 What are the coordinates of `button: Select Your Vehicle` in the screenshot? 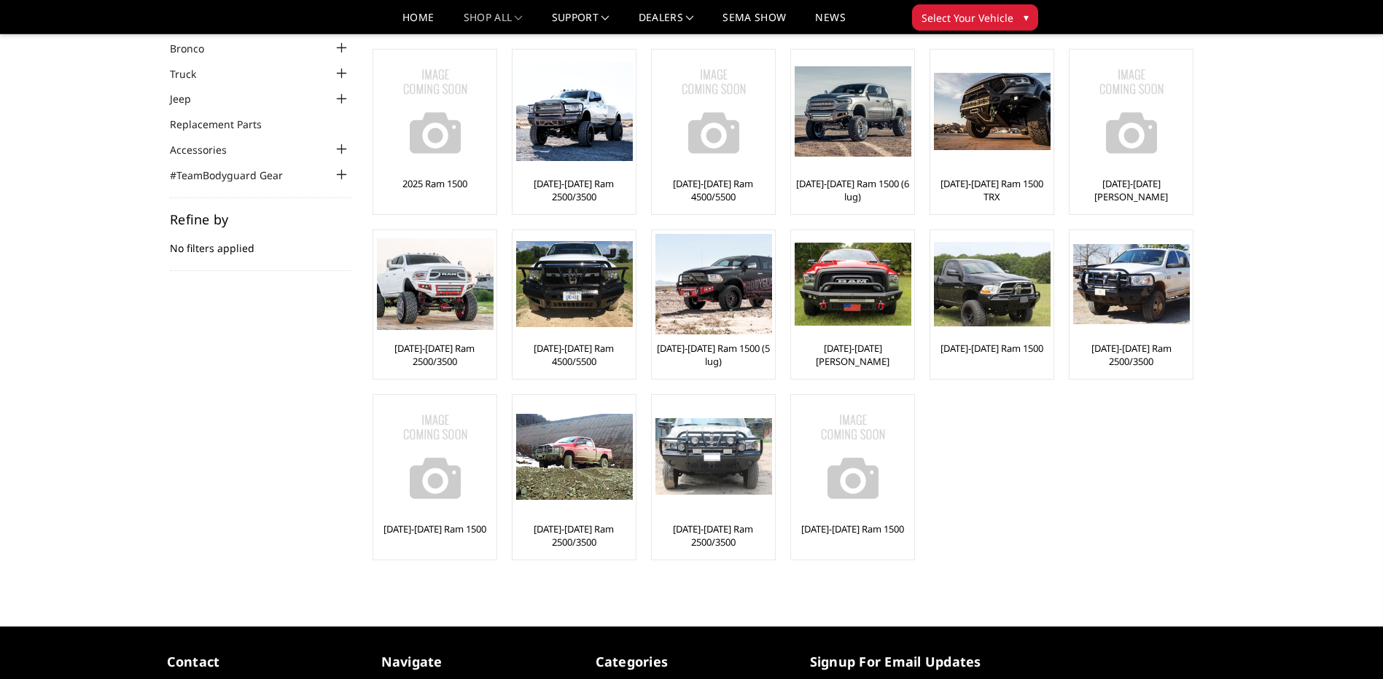 It's located at (975, 17).